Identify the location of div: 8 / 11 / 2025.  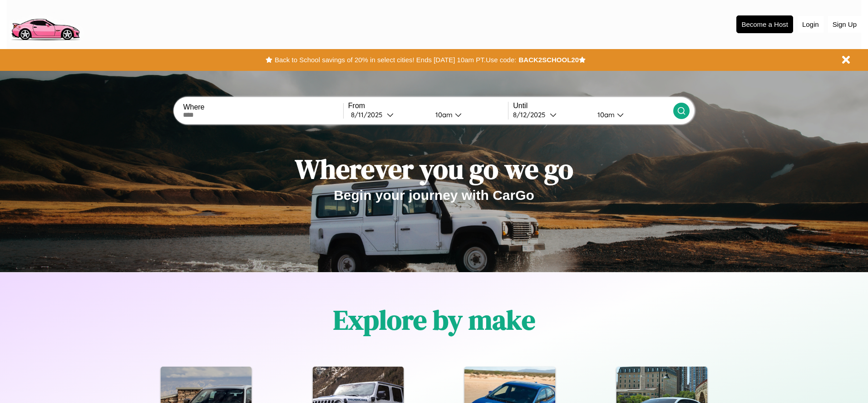
(369, 114).